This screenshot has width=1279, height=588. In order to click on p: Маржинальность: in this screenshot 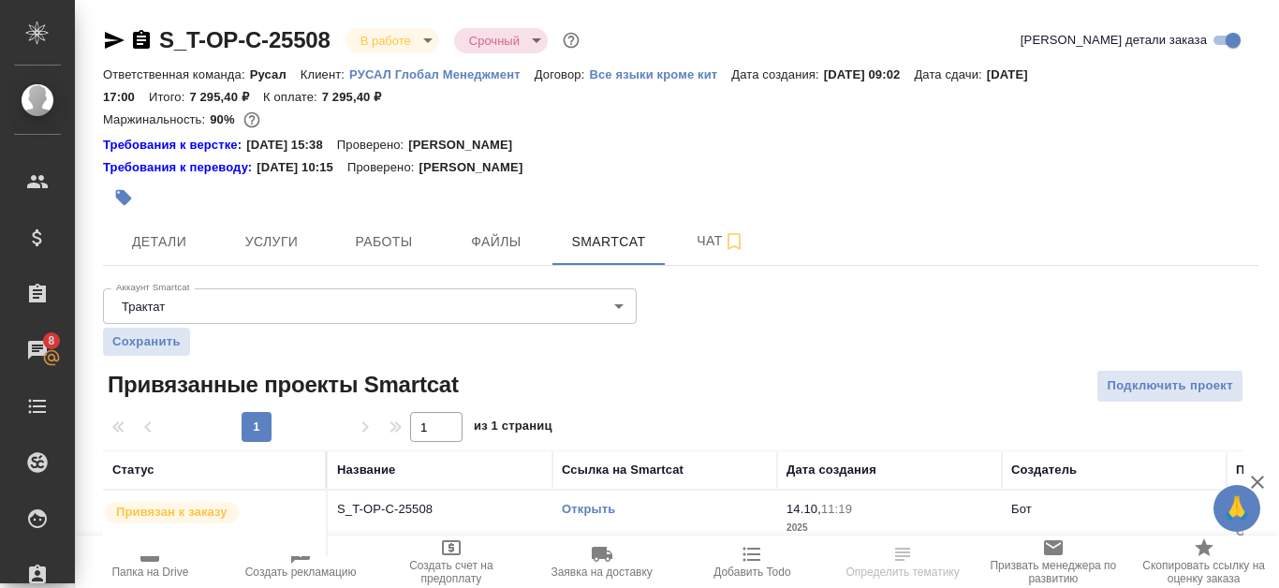, I will do `click(156, 119)`.